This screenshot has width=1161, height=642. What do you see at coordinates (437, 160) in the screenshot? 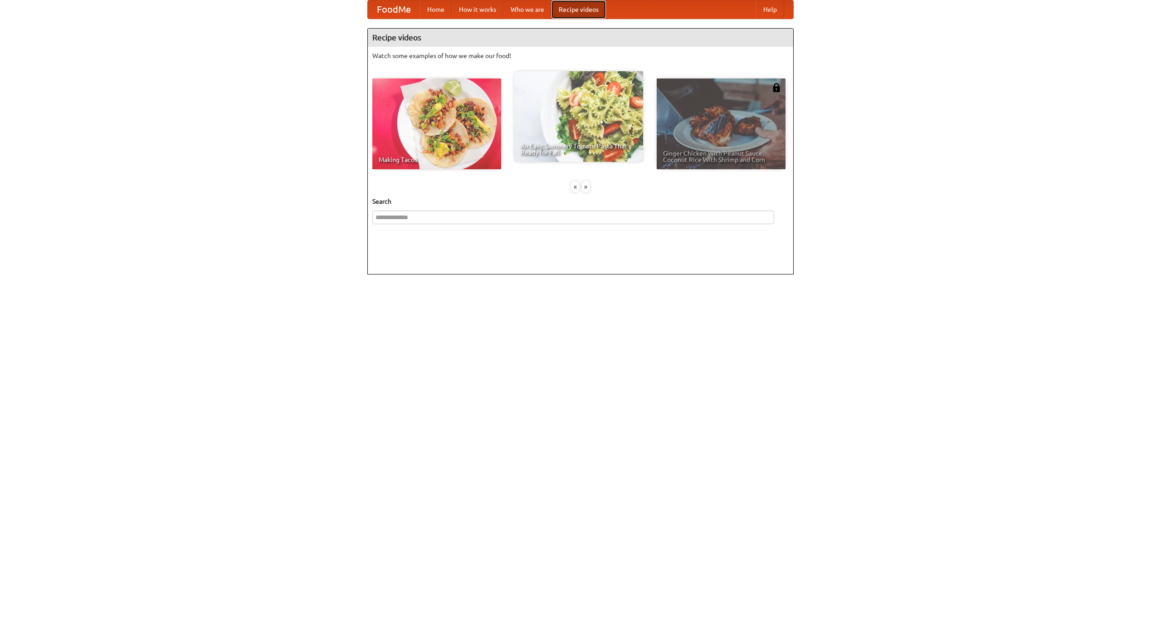
I see `span: Making Tacos` at bounding box center [437, 160].